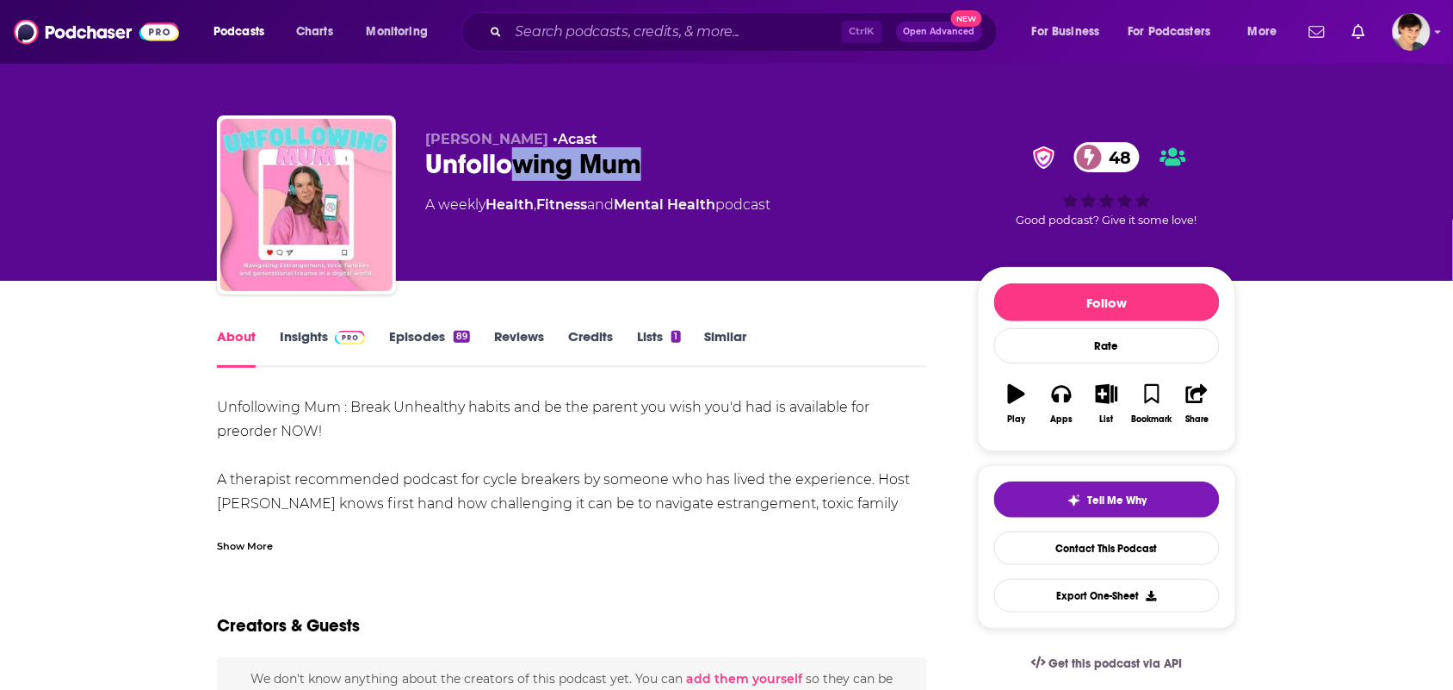  What do you see at coordinates (1044, 158) in the screenshot?
I see `img: verified Badge` at bounding box center [1044, 158].